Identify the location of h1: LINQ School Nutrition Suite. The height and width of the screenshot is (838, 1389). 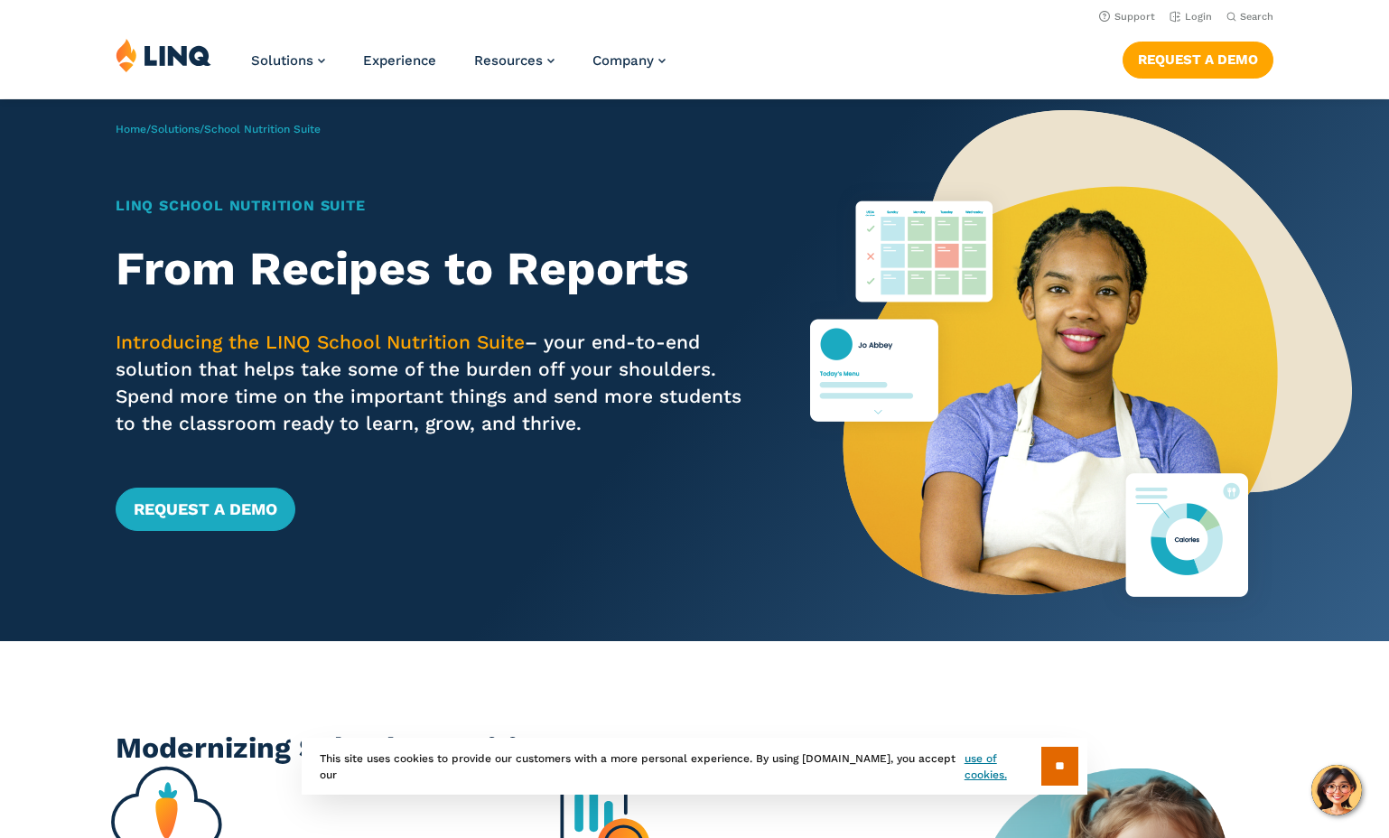
(434, 206).